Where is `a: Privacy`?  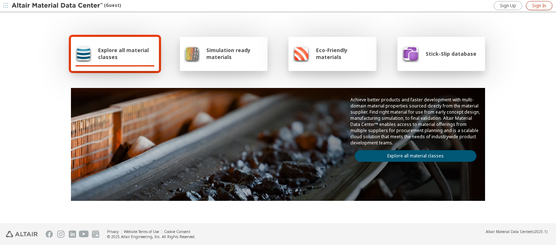 a: Privacy is located at coordinates (113, 231).